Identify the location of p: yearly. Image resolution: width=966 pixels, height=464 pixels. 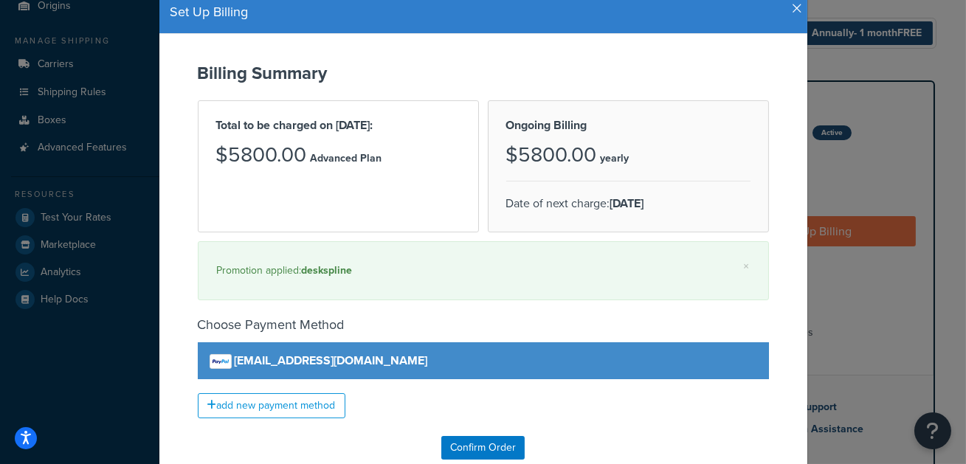
(615, 159).